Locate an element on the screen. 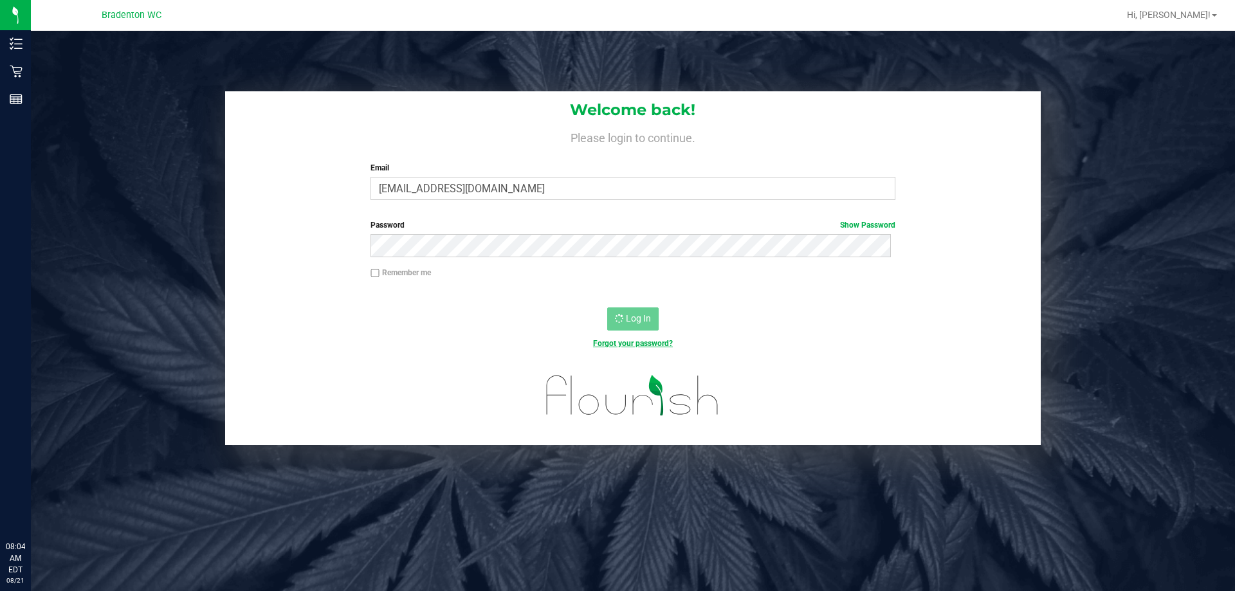 The image size is (1235, 591). inline-svg: Retail is located at coordinates (16, 71).